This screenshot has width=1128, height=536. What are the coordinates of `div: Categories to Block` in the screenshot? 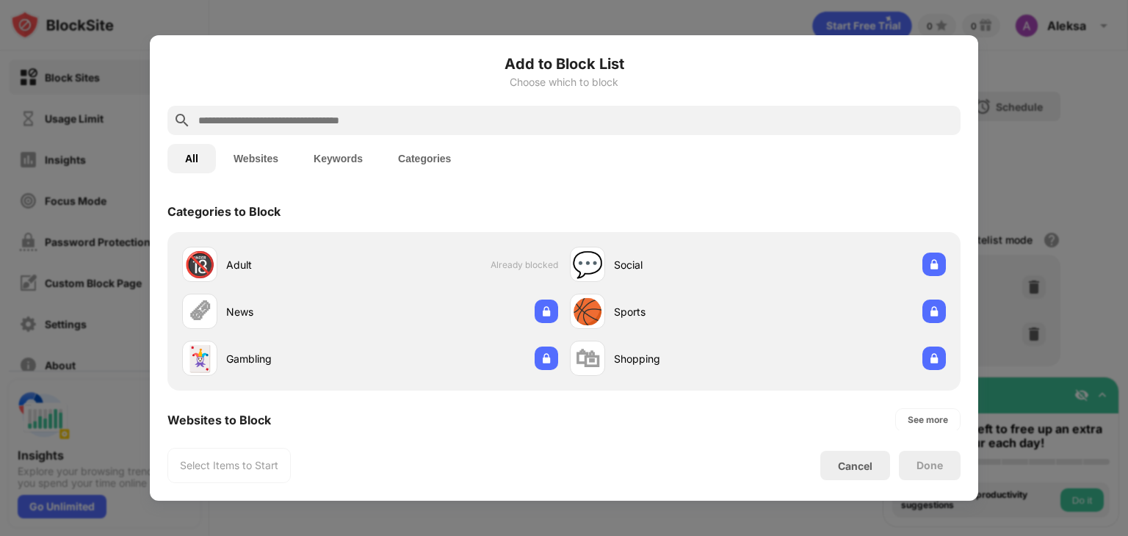 It's located at (224, 212).